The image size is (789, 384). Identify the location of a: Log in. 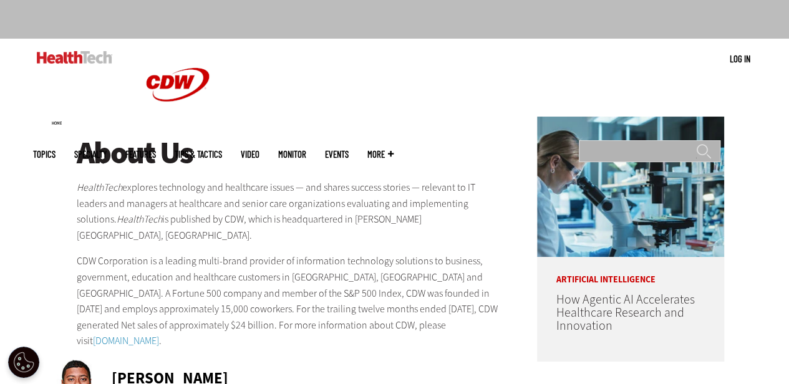
(740, 59).